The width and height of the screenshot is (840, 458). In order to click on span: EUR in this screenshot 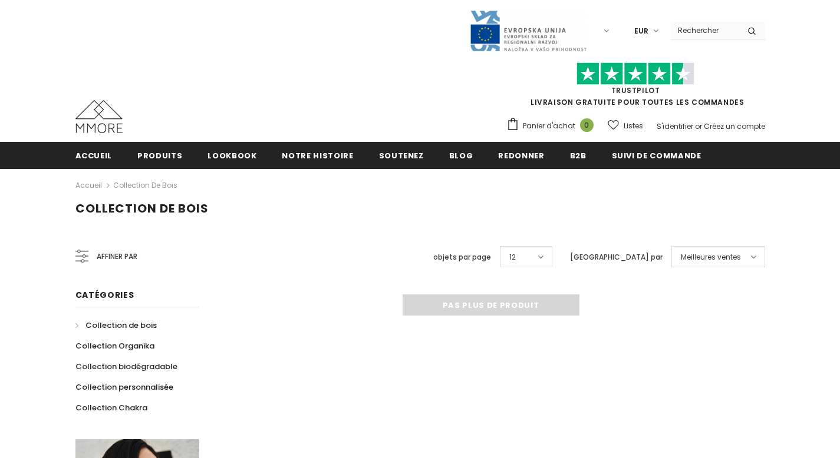, I will do `click(641, 31)`.